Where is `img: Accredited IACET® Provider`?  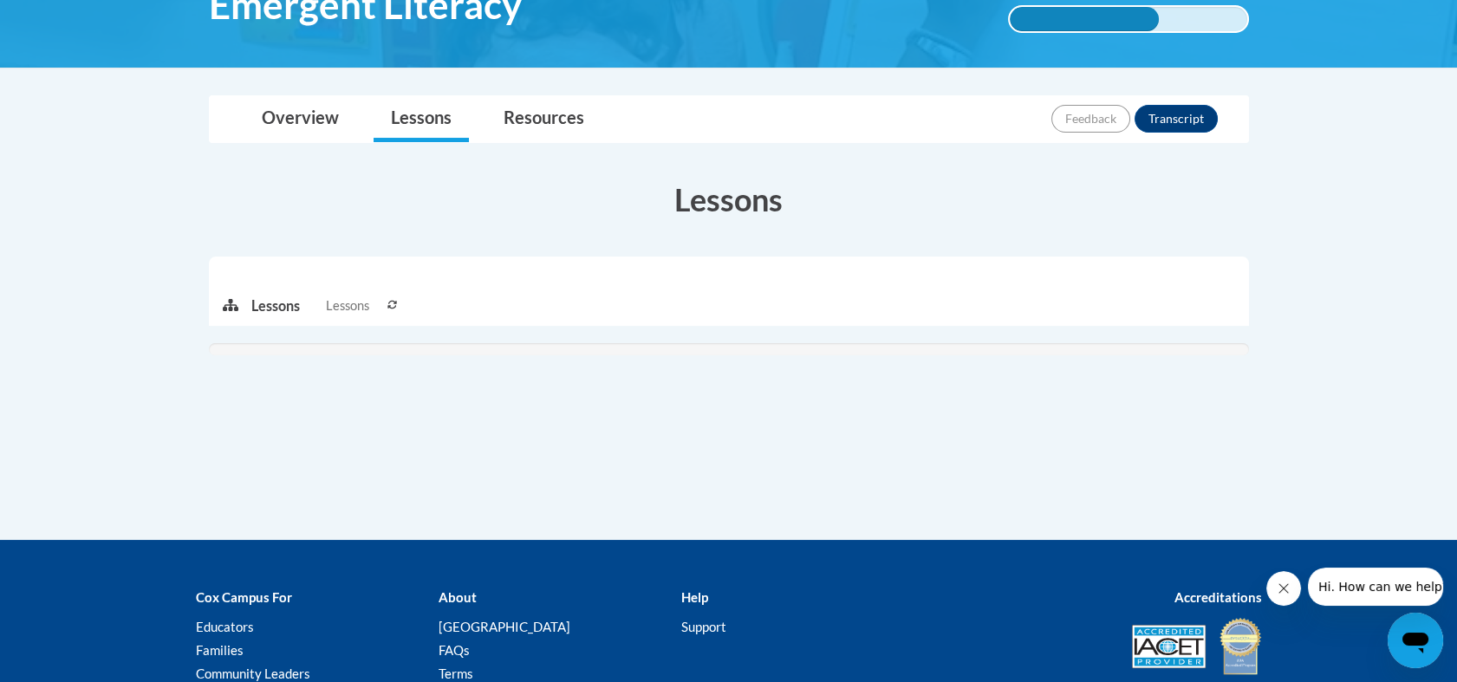
img: Accredited IACET® Provider is located at coordinates (1168, 646).